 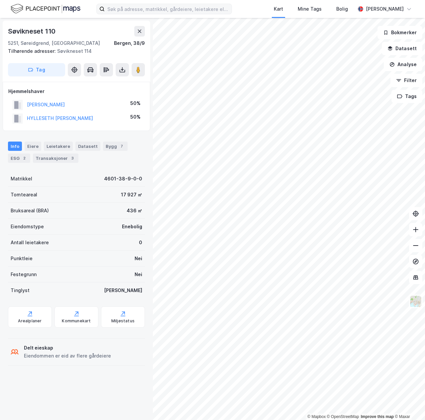 I want to click on a: Mapbox, so click(x=317, y=417).